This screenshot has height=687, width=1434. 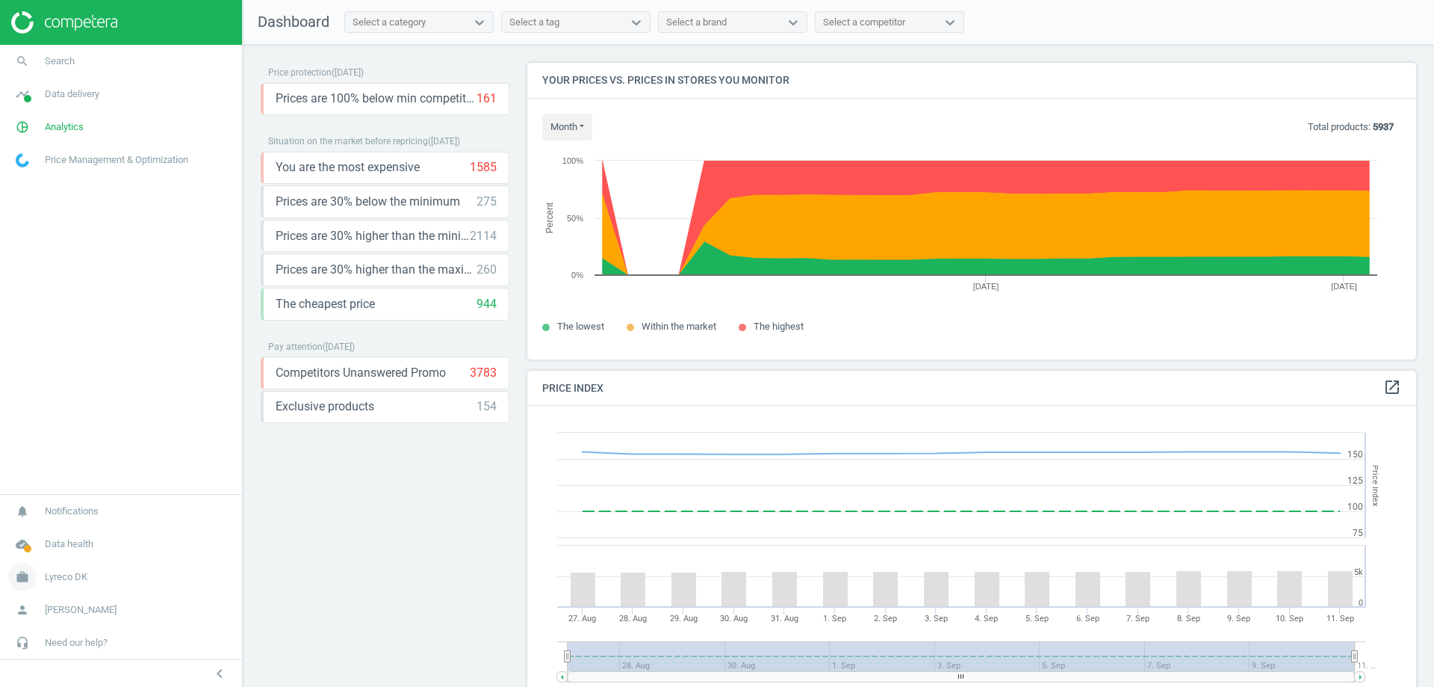 What do you see at coordinates (1340, 618) in the screenshot?
I see `tspan: 11. Sep` at bounding box center [1340, 618].